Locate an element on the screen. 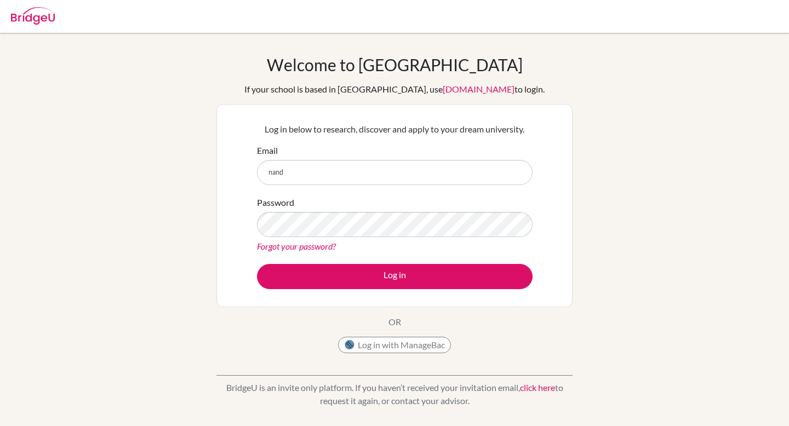 The width and height of the screenshot is (789, 426). p: OR is located at coordinates (395, 322).